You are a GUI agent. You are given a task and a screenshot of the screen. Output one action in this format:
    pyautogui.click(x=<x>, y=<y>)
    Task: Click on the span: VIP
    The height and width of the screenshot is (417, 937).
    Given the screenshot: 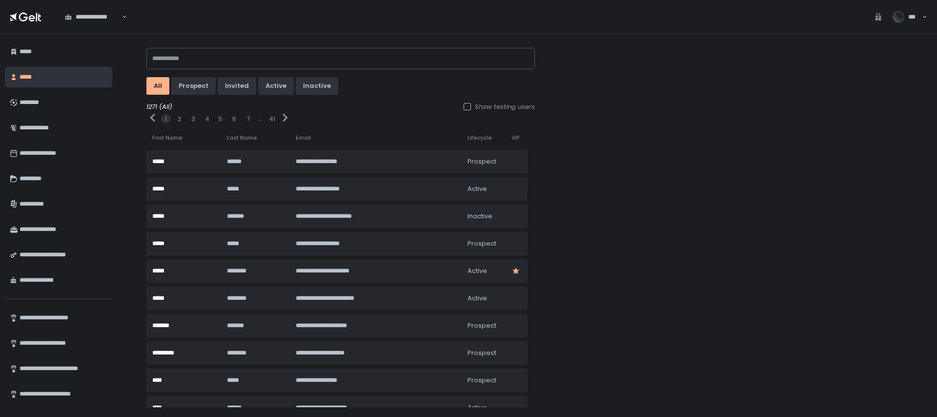 What is the action you would take?
    pyautogui.click(x=515, y=138)
    